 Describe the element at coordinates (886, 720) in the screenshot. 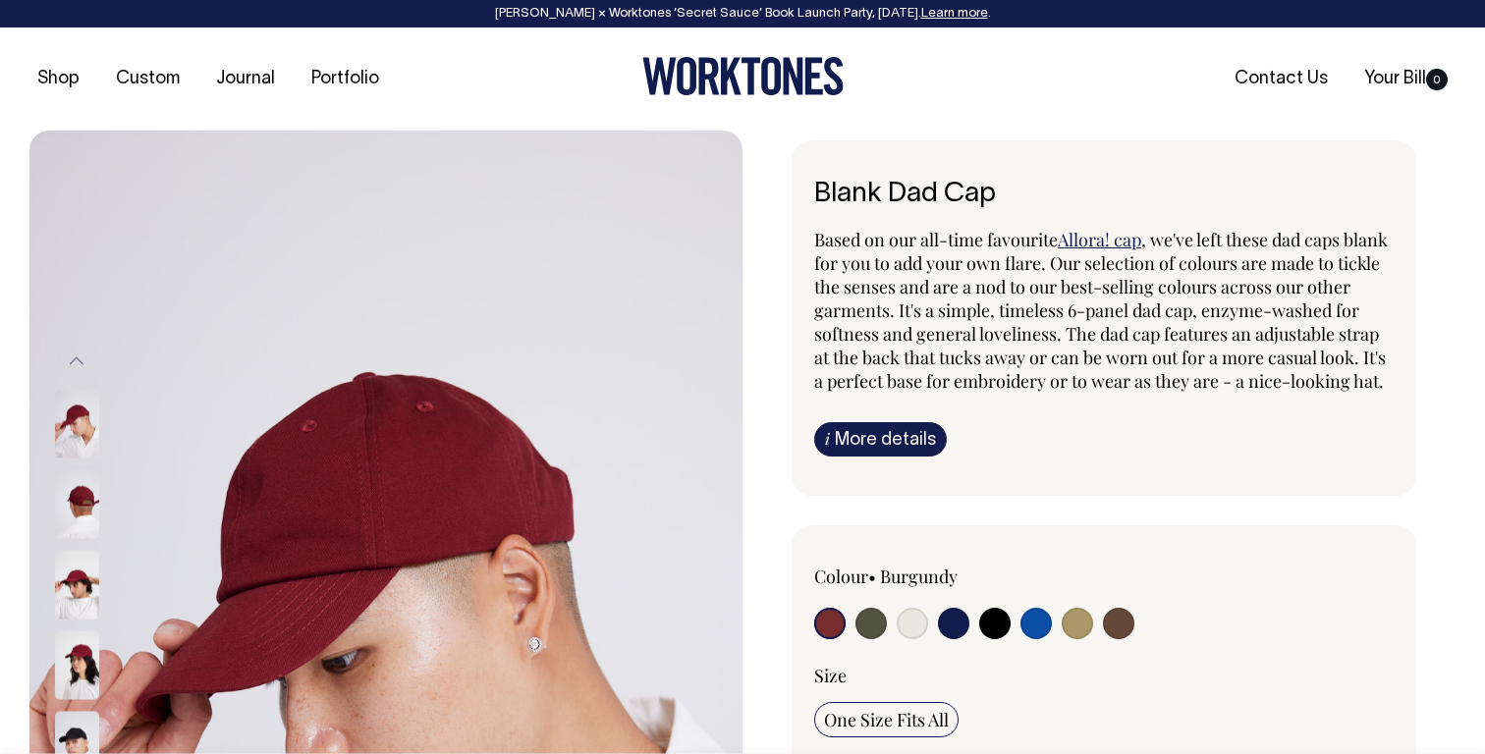

I see `span: One Size Fits All` at that location.